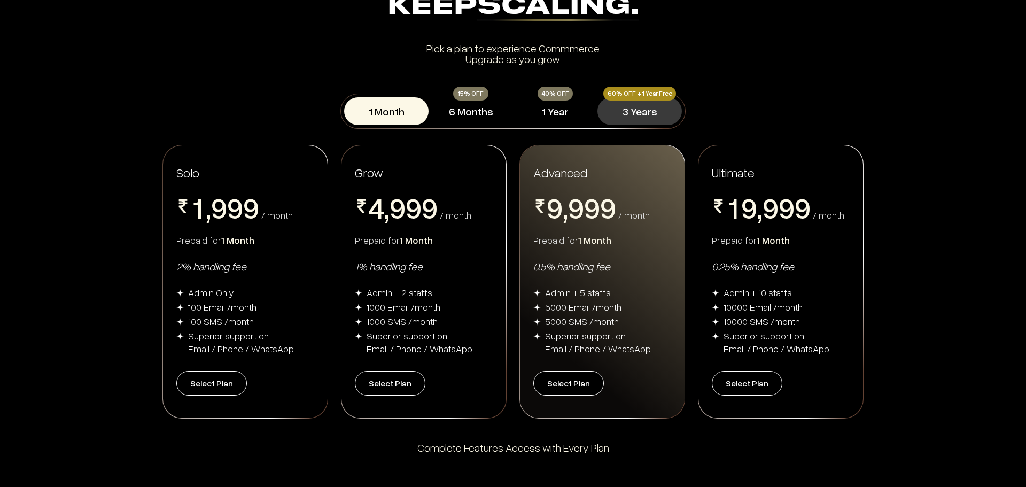  I want to click on div: 100 SMS /month, so click(221, 321).